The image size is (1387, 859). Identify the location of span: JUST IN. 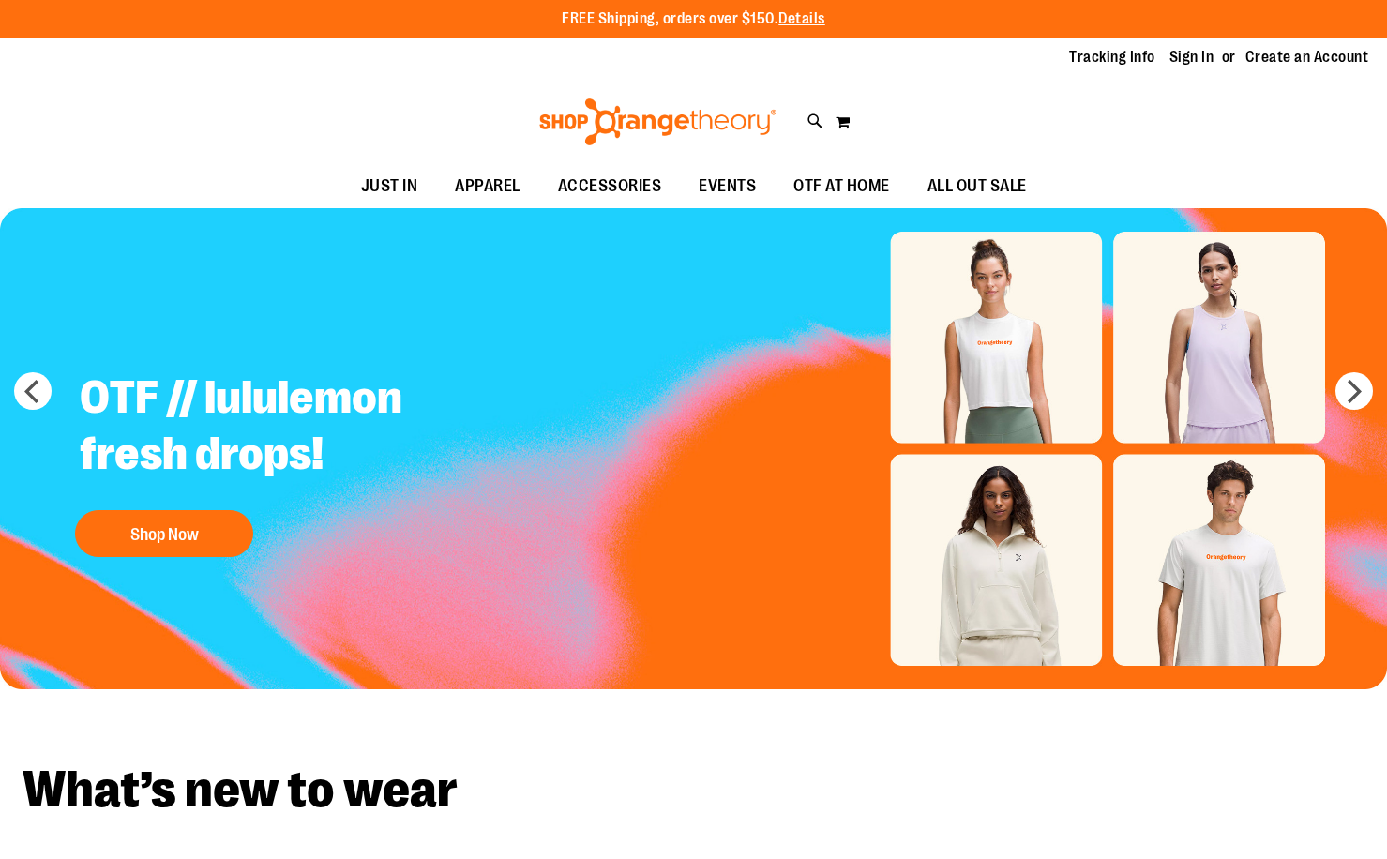
(389, 186).